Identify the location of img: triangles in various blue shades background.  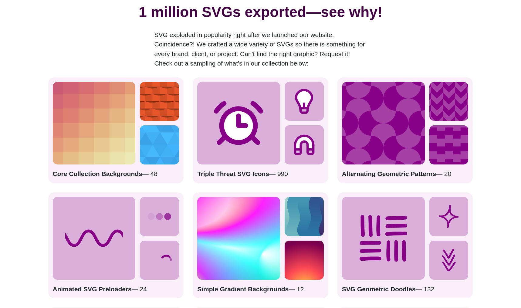
(159, 145).